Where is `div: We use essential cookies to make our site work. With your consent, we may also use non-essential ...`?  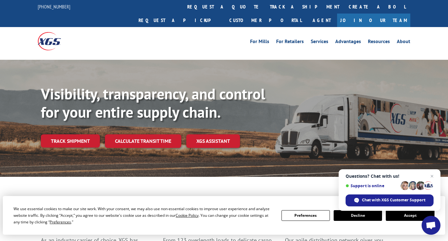
div: We use essential cookies to make our site work. With your consent, we may also use non-essential ... is located at coordinates (144, 215).